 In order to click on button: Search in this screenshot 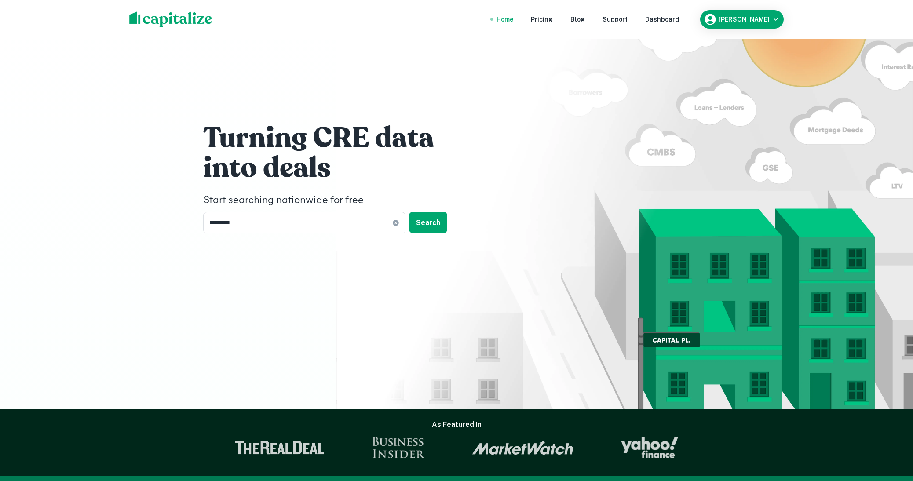, I will do `click(428, 223)`.